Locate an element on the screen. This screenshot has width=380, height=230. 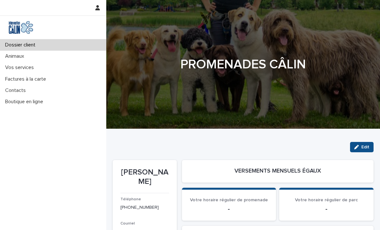
p: Vos services is located at coordinates (21, 67).